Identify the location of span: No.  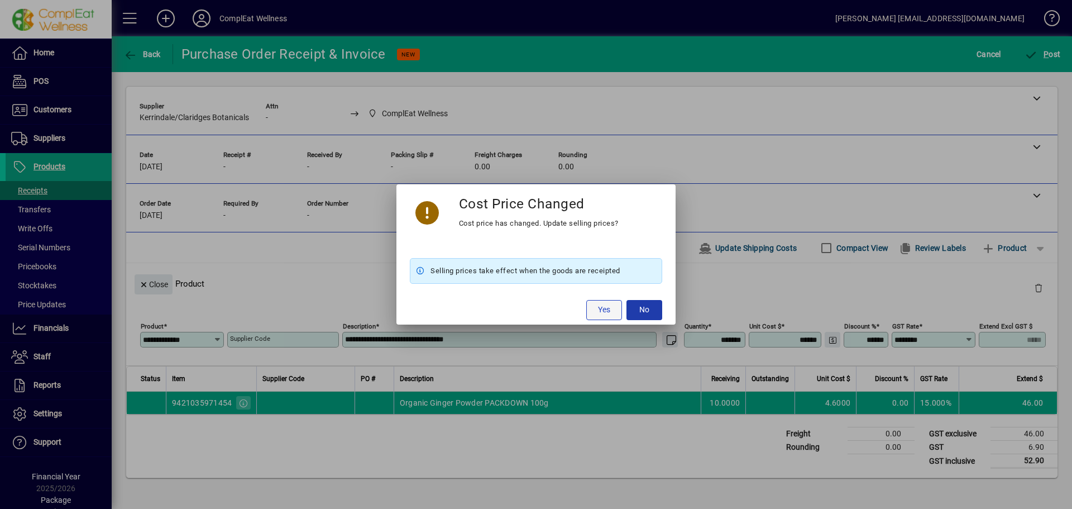
(644, 309).